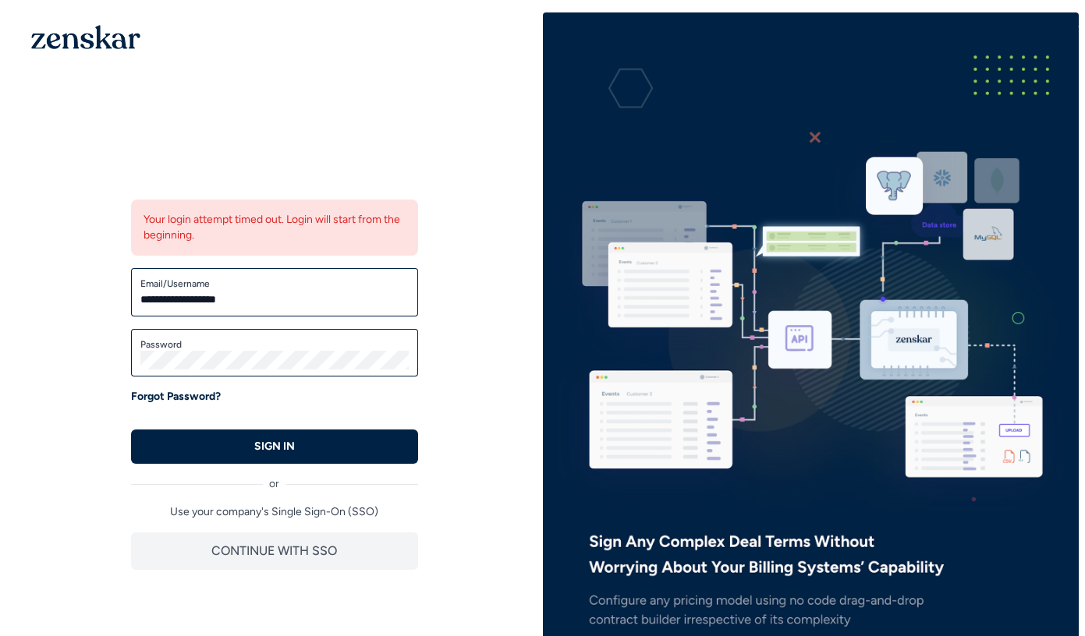  I want to click on div: Your login attempt timed out. Login will start from the beginning., so click(275, 228).